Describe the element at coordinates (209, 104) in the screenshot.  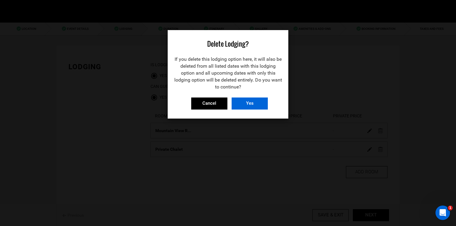
I see `input: Cancel` at that location.